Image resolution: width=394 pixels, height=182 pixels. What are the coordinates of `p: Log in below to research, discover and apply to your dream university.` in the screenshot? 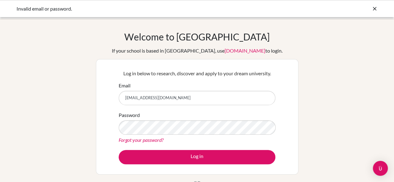 It's located at (197, 74).